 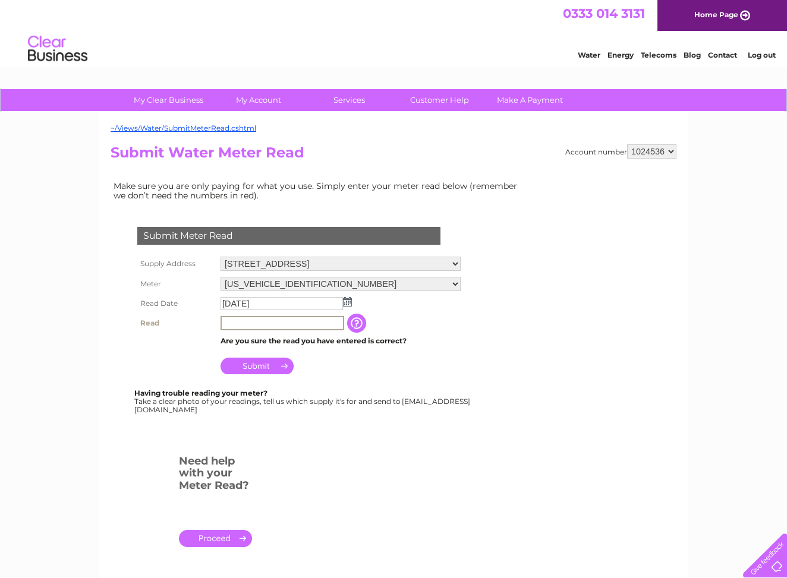 What do you see at coordinates (201, 393) in the screenshot?
I see `b: Having trouble reading your meter?` at bounding box center [201, 393].